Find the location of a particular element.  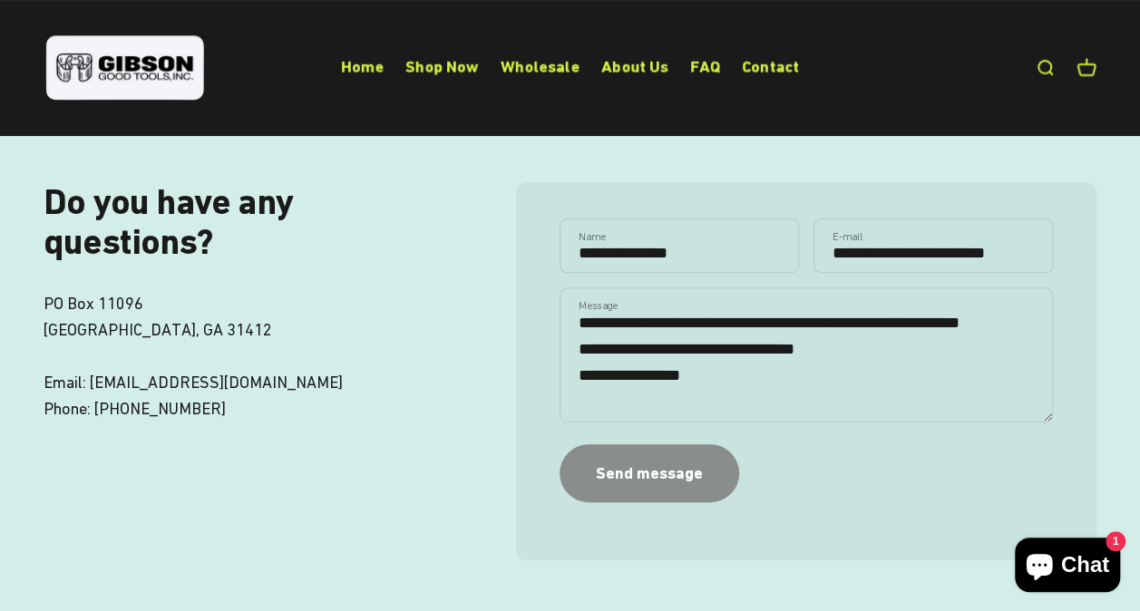

a: Contact is located at coordinates (770, 66).